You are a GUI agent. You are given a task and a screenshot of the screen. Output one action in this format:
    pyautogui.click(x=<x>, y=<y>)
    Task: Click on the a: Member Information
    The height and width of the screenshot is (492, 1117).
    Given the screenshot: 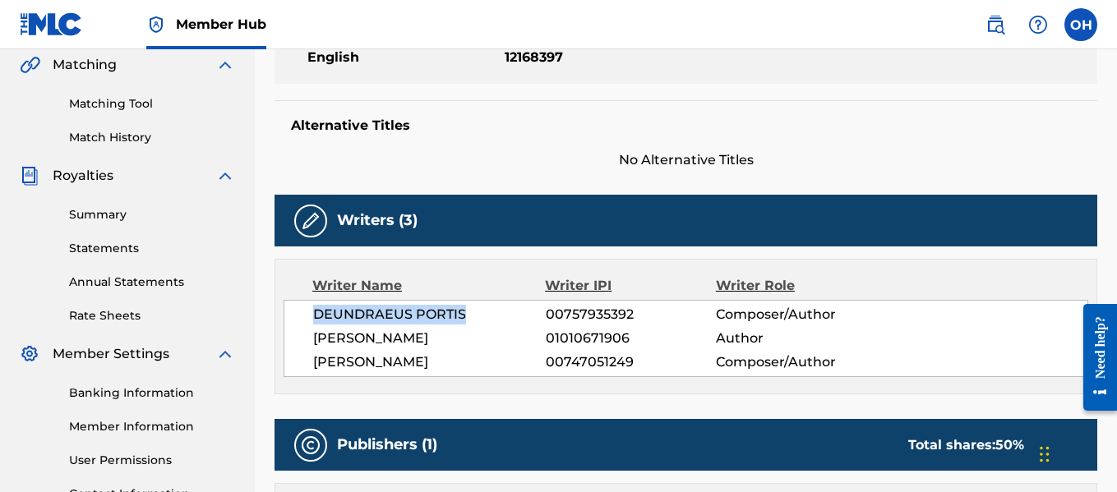 What is the action you would take?
    pyautogui.click(x=152, y=427)
    